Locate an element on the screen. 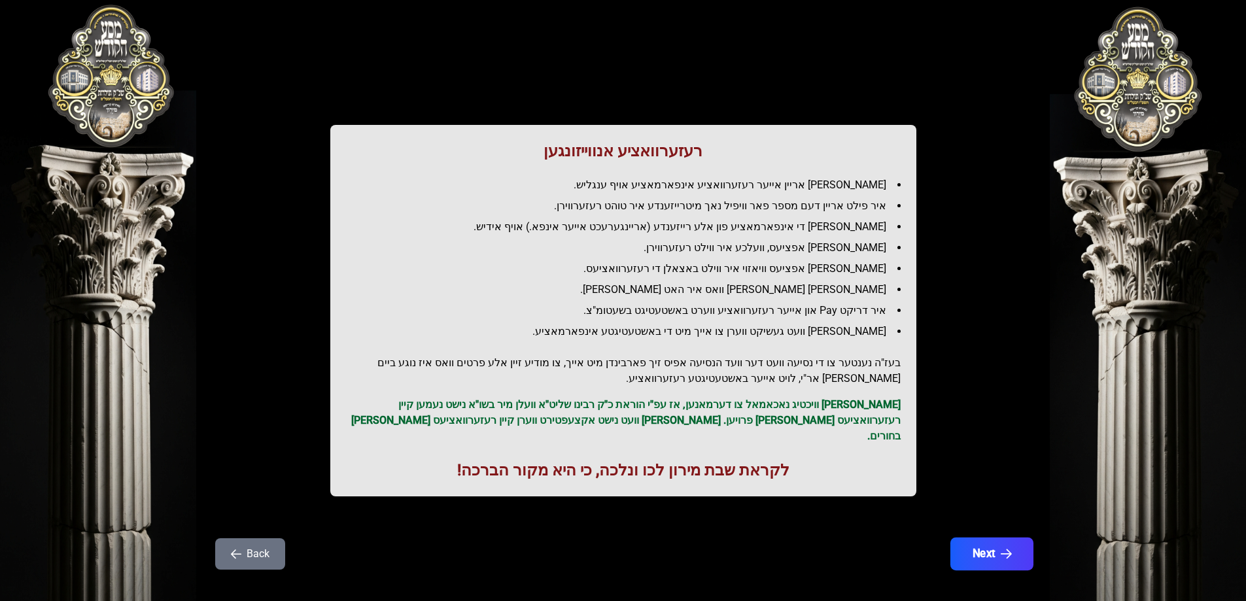 The width and height of the screenshot is (1246, 601). button: Next is located at coordinates (991, 554).